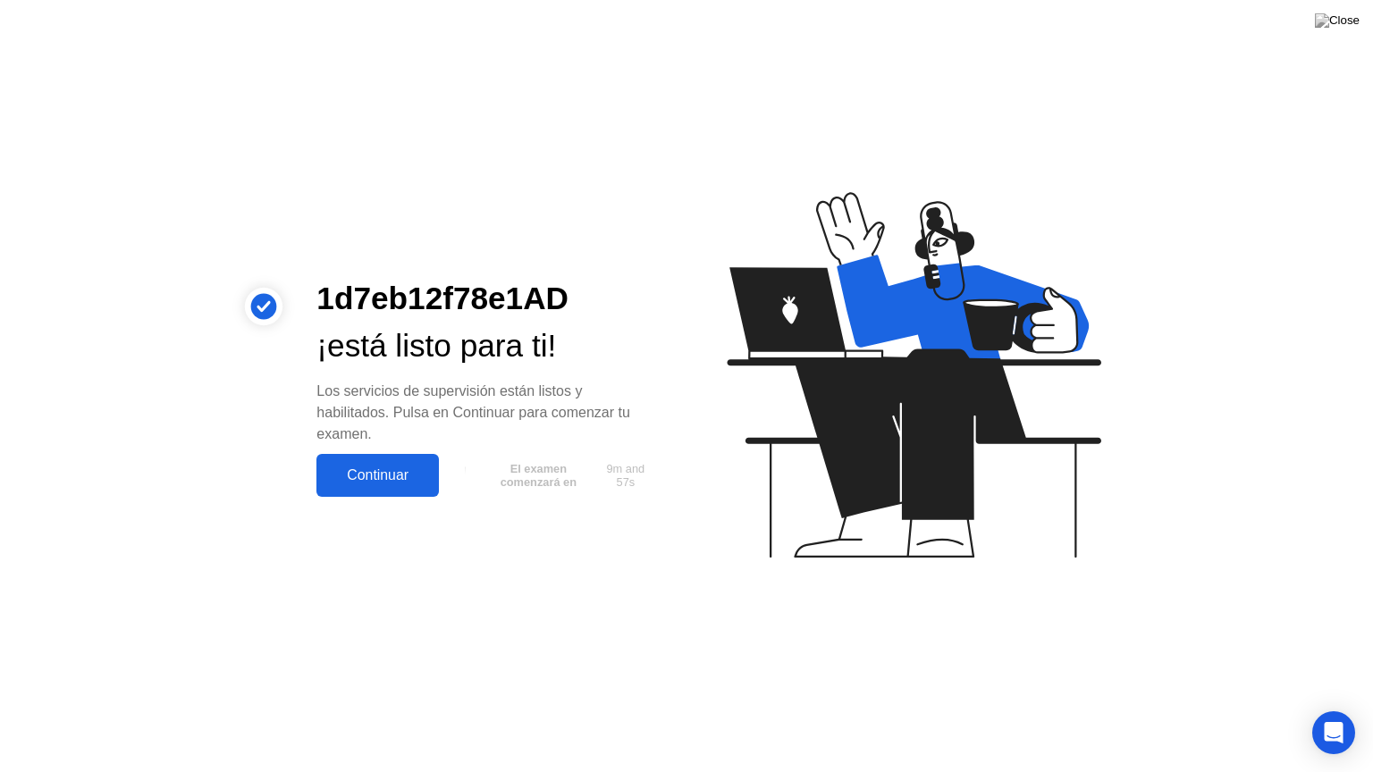  Describe the element at coordinates (1337, 21) in the screenshot. I see `img: Close` at that location.